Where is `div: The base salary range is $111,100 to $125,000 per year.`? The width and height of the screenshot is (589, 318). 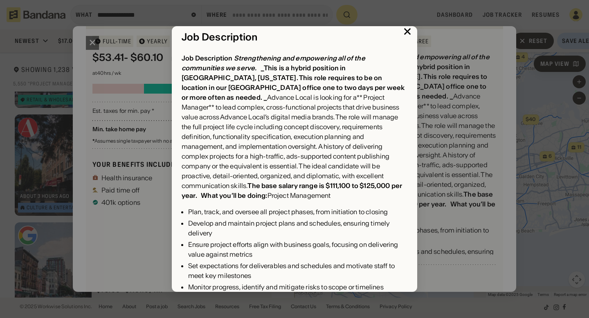
div: The base salary range is $111,100 to $125,000 per year. is located at coordinates (292, 191).